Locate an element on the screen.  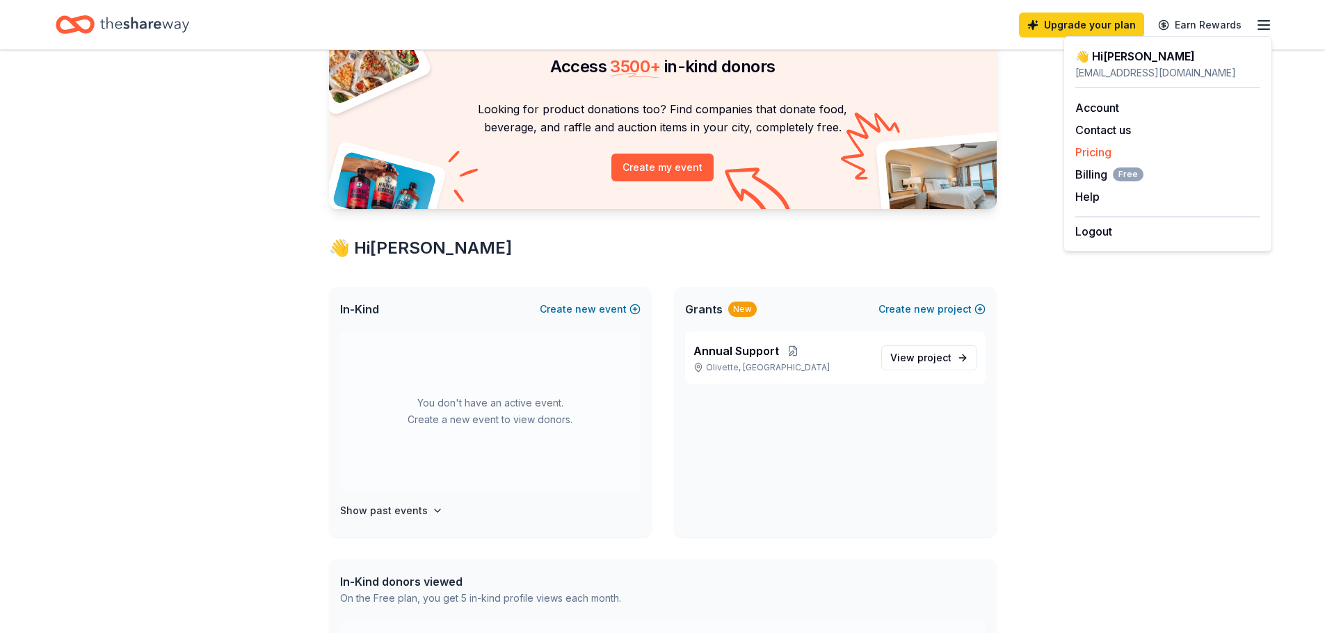
button: Help is located at coordinates (1087, 197).